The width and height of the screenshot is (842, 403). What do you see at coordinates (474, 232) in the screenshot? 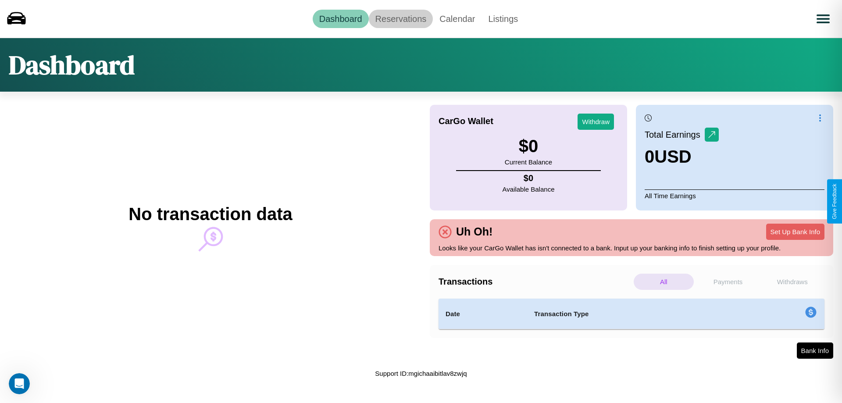
I see `h4: Uh Oh!` at bounding box center [474, 232].